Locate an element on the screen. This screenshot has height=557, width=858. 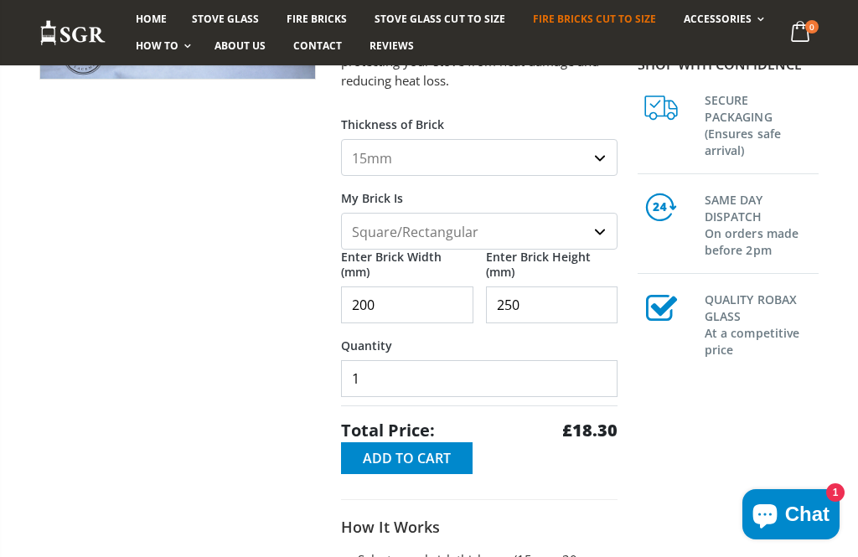
label: Thickness of Brick is located at coordinates (479, 117).